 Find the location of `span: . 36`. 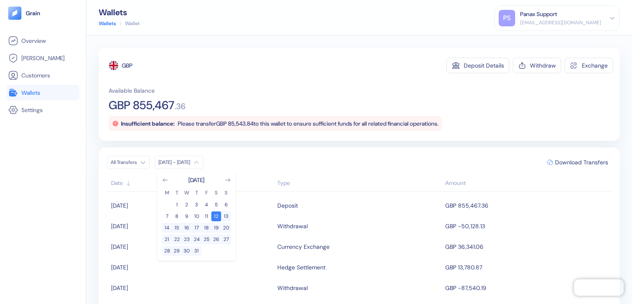

span: . 36 is located at coordinates (180, 106).